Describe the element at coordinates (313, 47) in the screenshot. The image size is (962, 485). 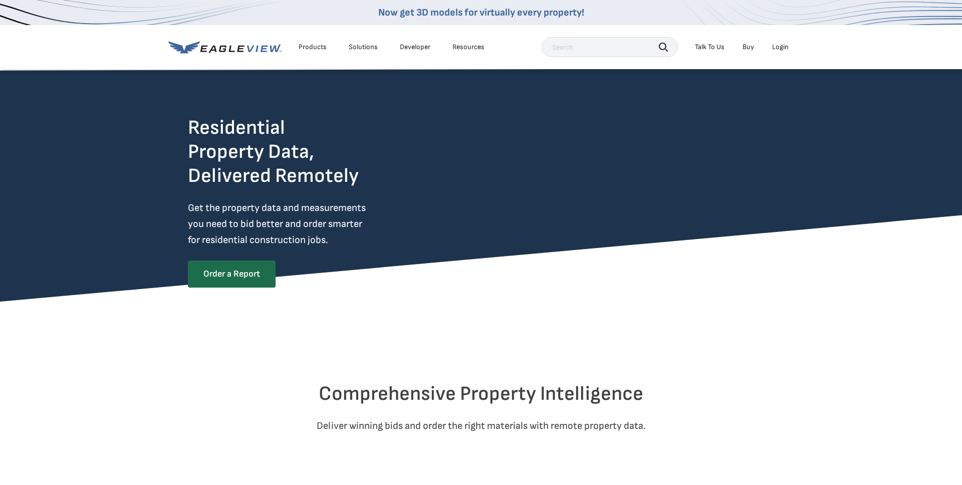
I see `div: Products` at that location.